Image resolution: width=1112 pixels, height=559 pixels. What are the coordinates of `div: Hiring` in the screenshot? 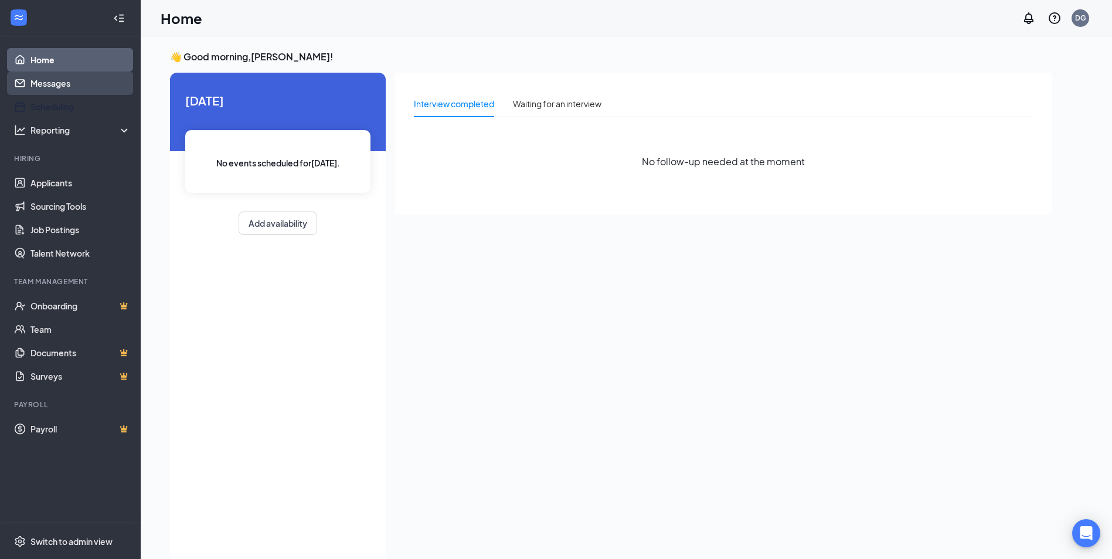 It's located at (71, 158).